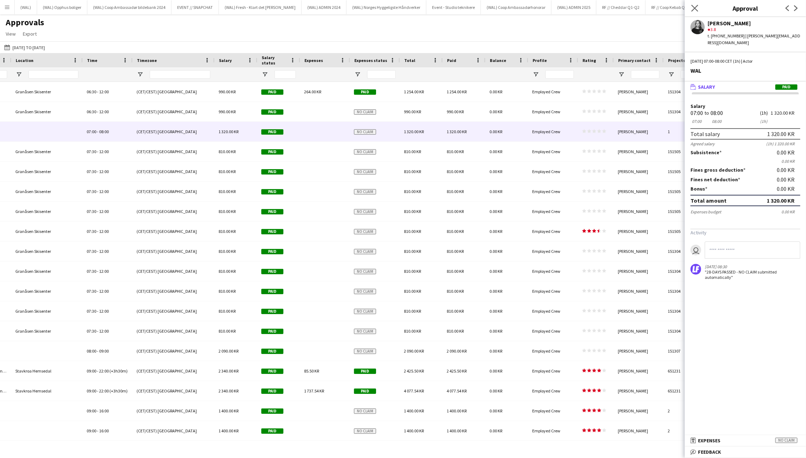  I want to click on div: 151304, so click(688, 331).